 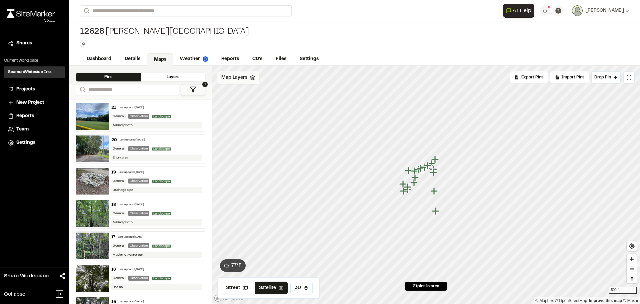 What do you see at coordinates (35, 43) in the screenshot?
I see `a: Shares` at bounding box center [35, 43].